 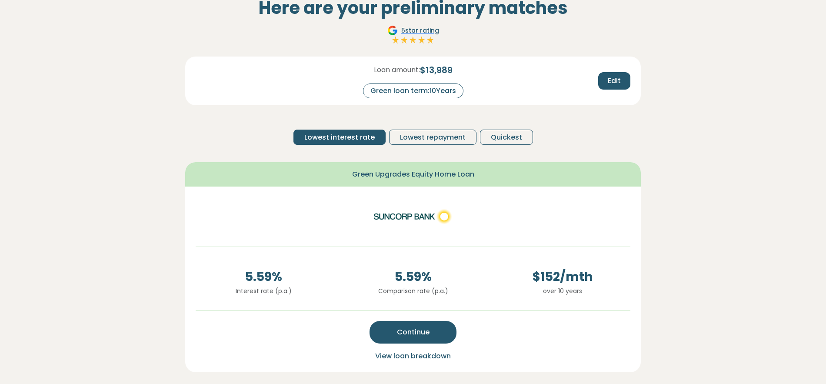 What do you see at coordinates (420, 30) in the screenshot?
I see `span: 5 star rating` at bounding box center [420, 30].